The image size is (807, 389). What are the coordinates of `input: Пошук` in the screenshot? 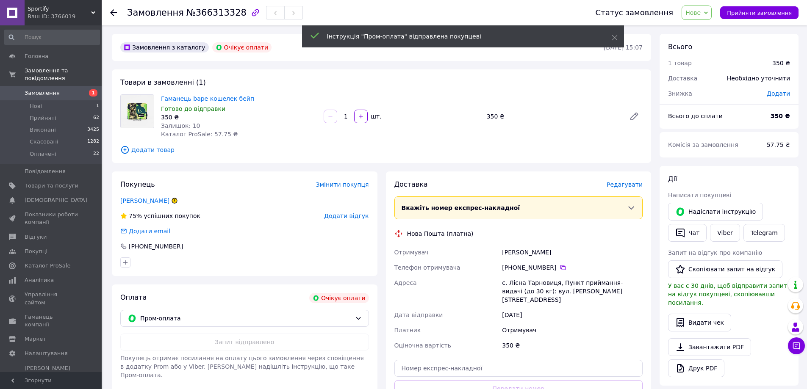 It's located at (52, 37).